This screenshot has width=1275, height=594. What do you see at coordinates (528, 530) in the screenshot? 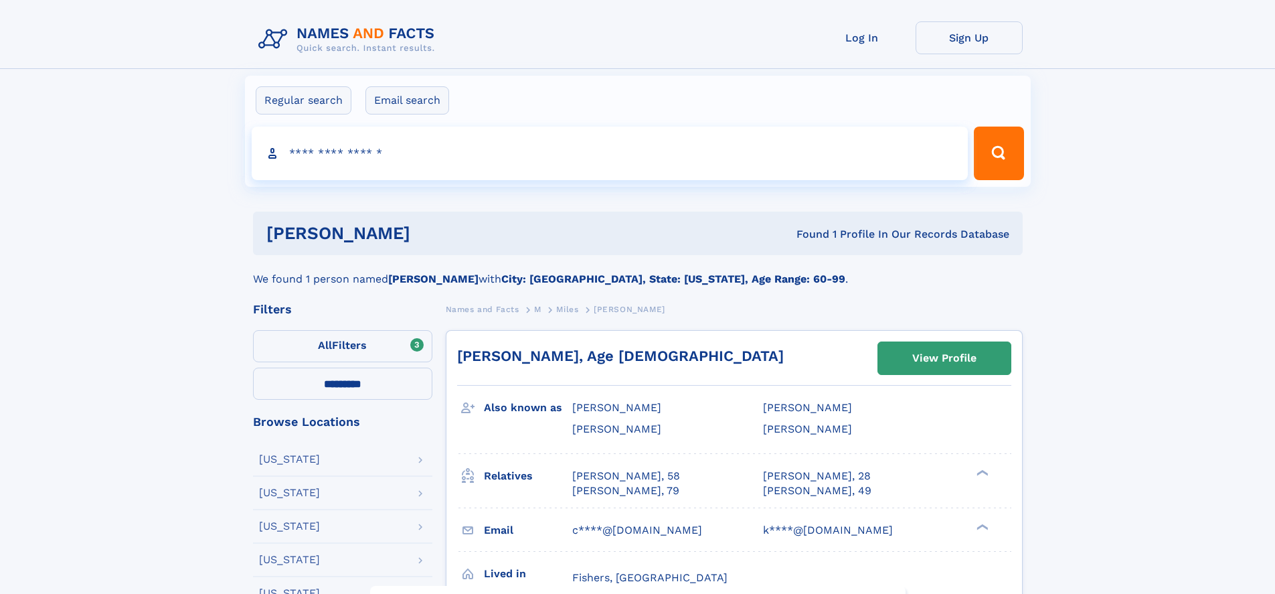
I see `h3: Email` at bounding box center [528, 530].